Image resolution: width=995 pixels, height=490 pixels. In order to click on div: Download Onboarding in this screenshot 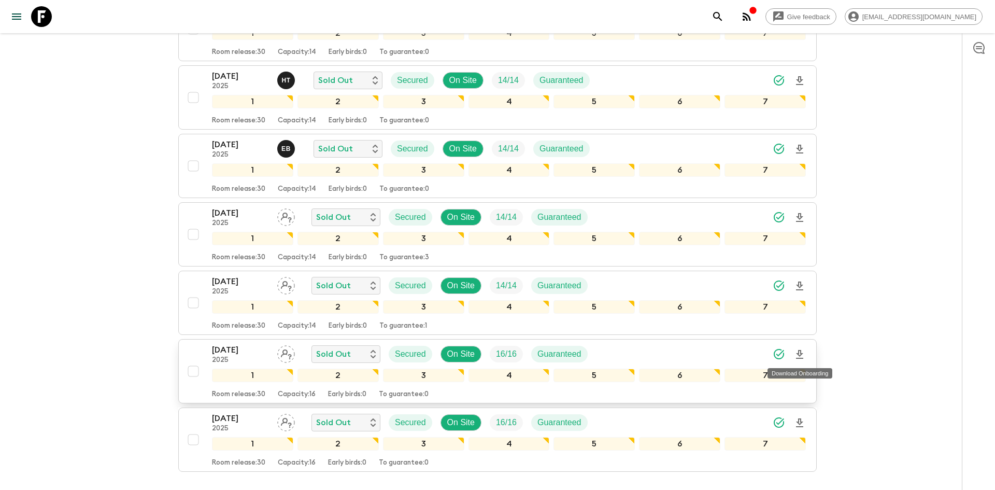, I will do `click(800, 373)`.